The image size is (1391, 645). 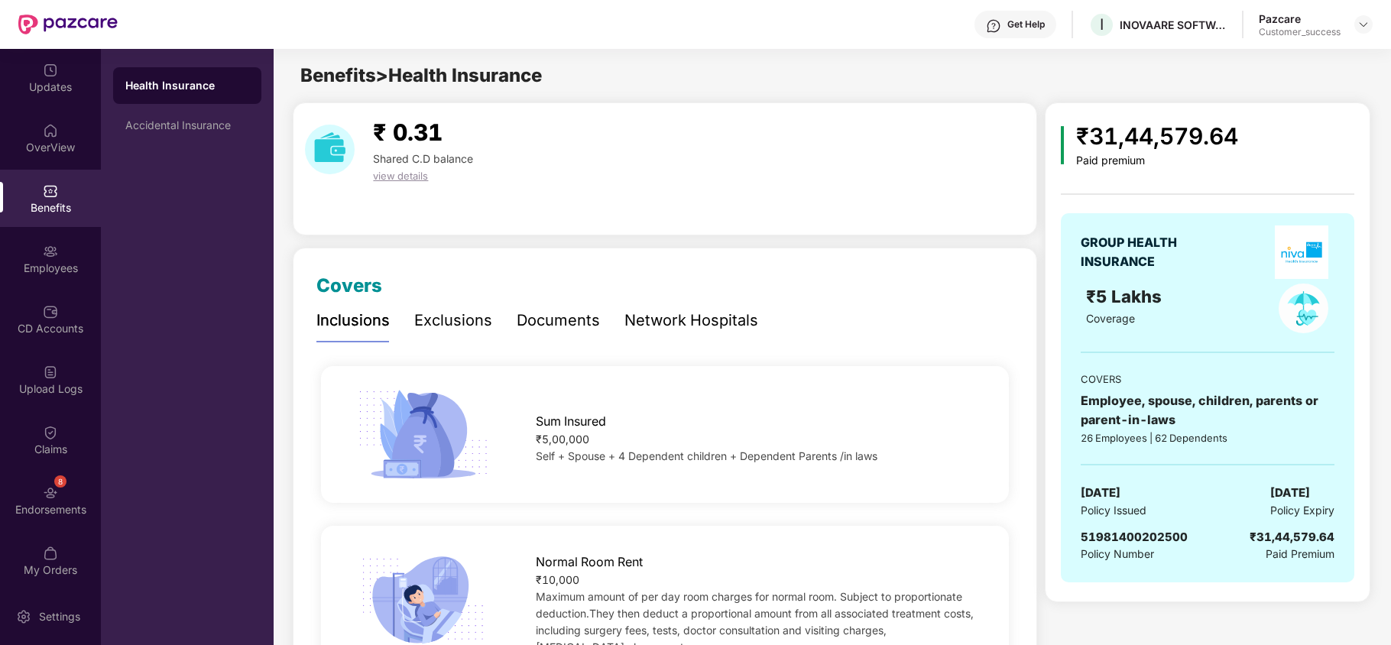 I want to click on img: New Pazcare Logo, so click(x=68, y=24).